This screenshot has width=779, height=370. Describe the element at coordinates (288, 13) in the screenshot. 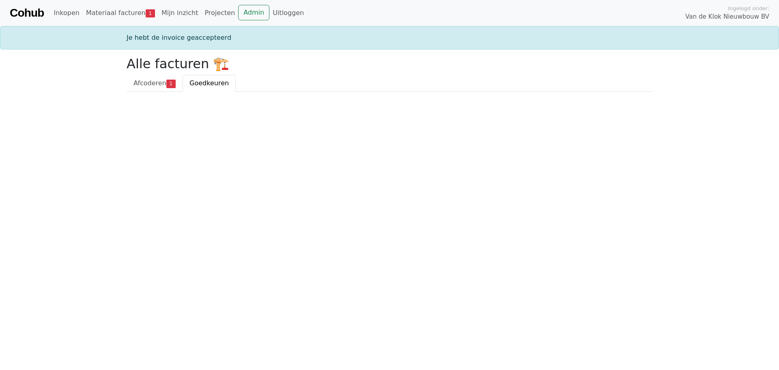

I see `a: Uitloggen` at that location.